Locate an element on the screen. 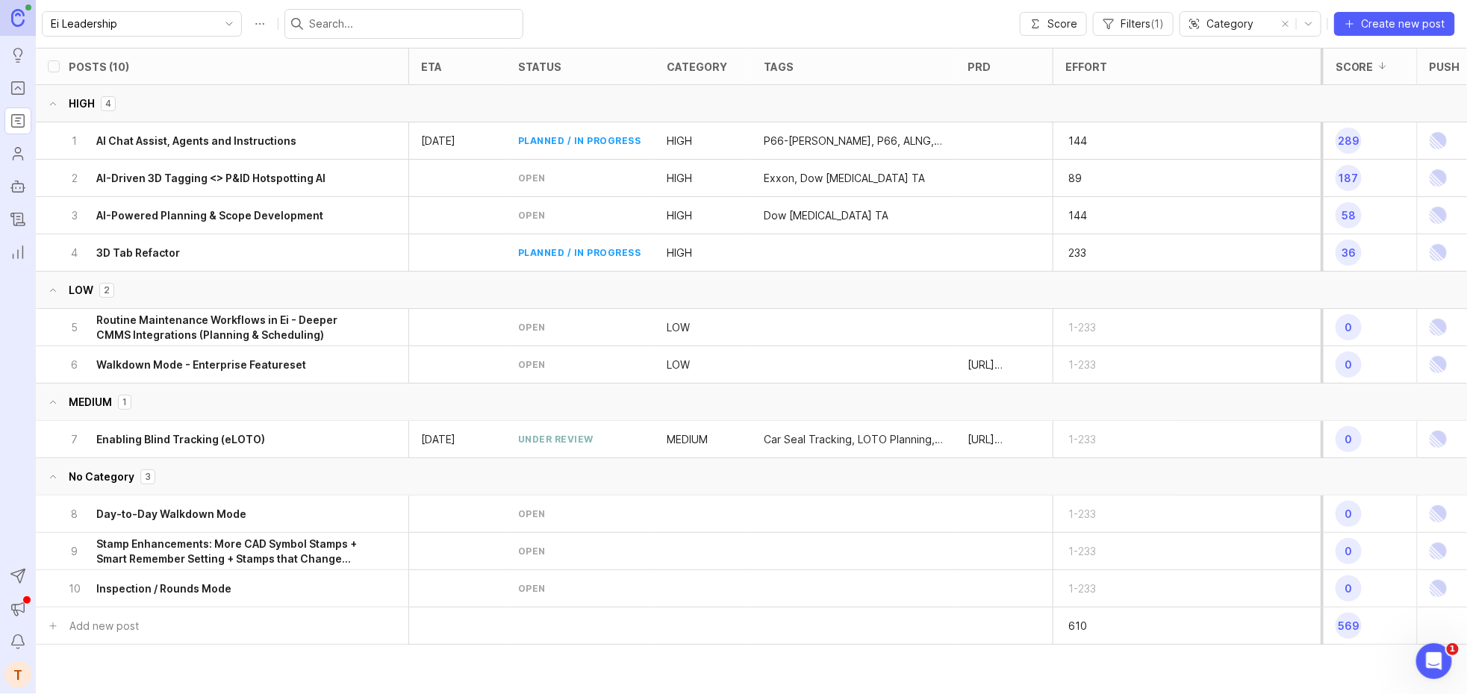 This screenshot has width=1467, height=694. a: Ideas is located at coordinates (18, 55).